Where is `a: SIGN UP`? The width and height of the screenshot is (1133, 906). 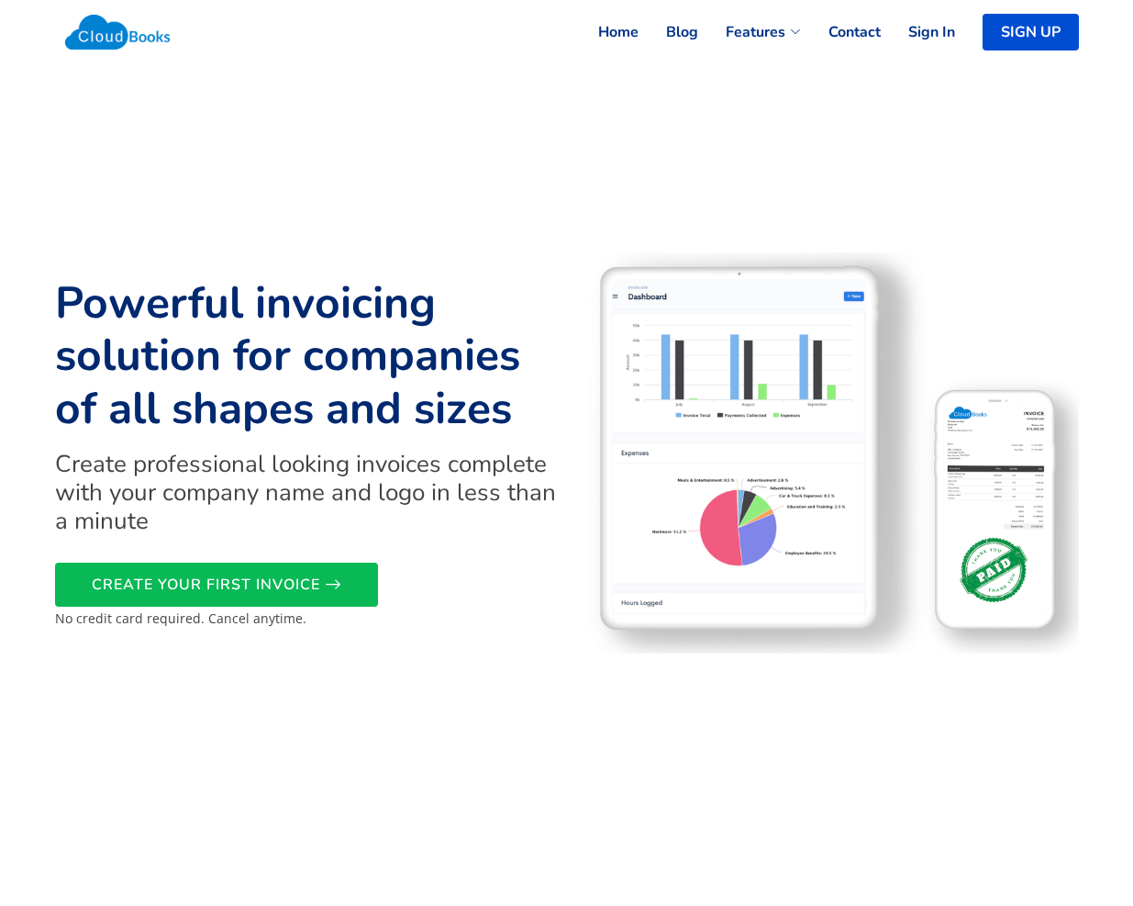 a: SIGN UP is located at coordinates (1030, 32).